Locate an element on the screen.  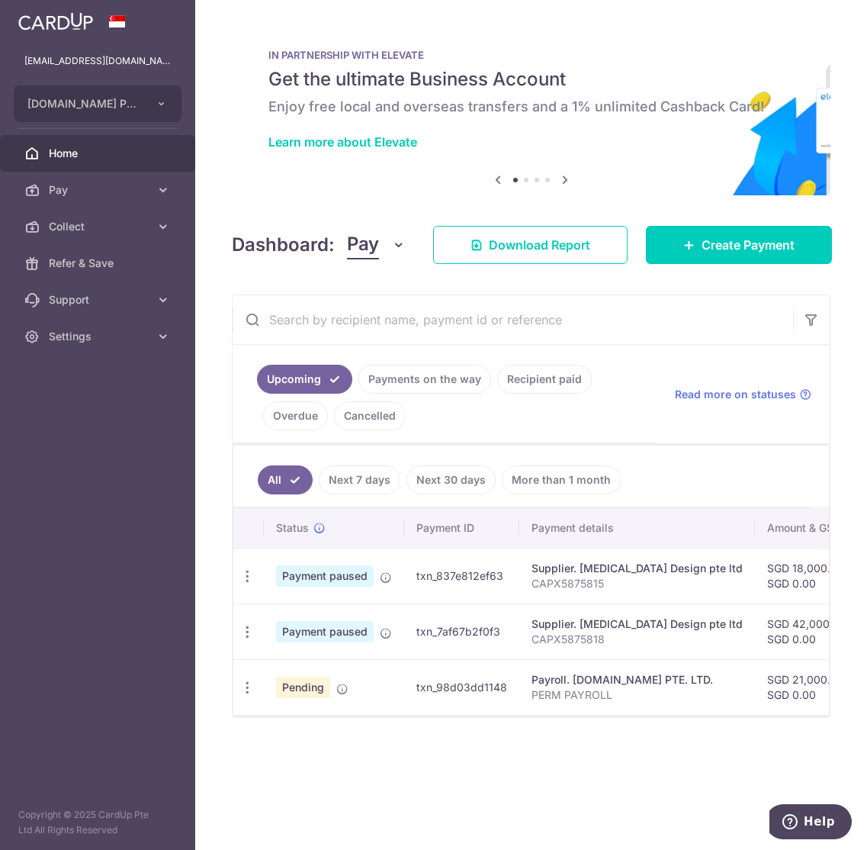
h5: Get the ultimate Business Account is located at coordinates (531, 79).